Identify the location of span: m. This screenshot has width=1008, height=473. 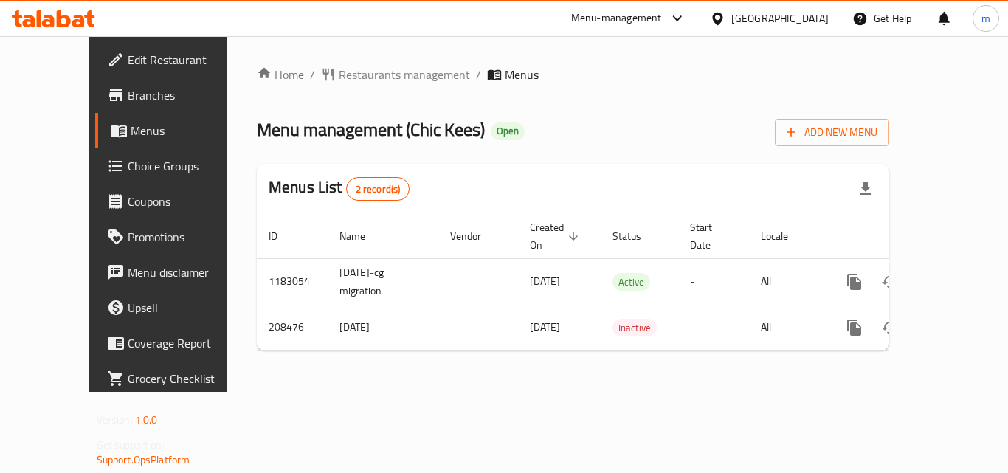
(986, 18).